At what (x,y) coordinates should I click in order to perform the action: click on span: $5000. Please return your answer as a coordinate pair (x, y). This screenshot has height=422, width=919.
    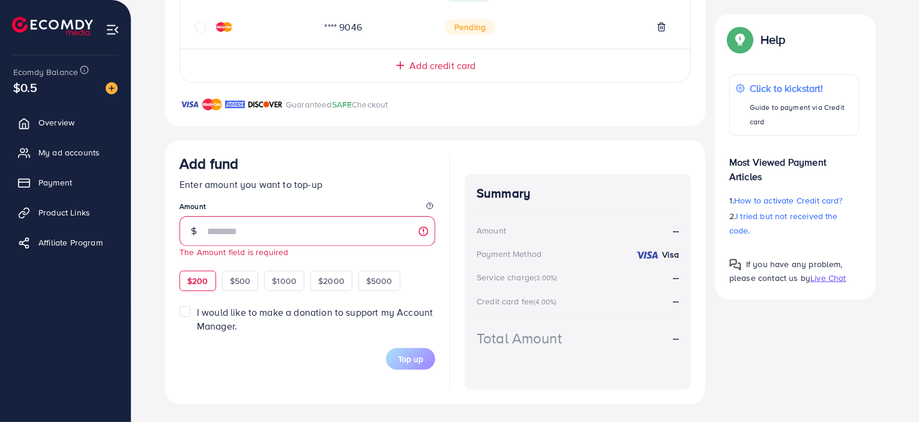
    Looking at the image, I should click on (380, 281).